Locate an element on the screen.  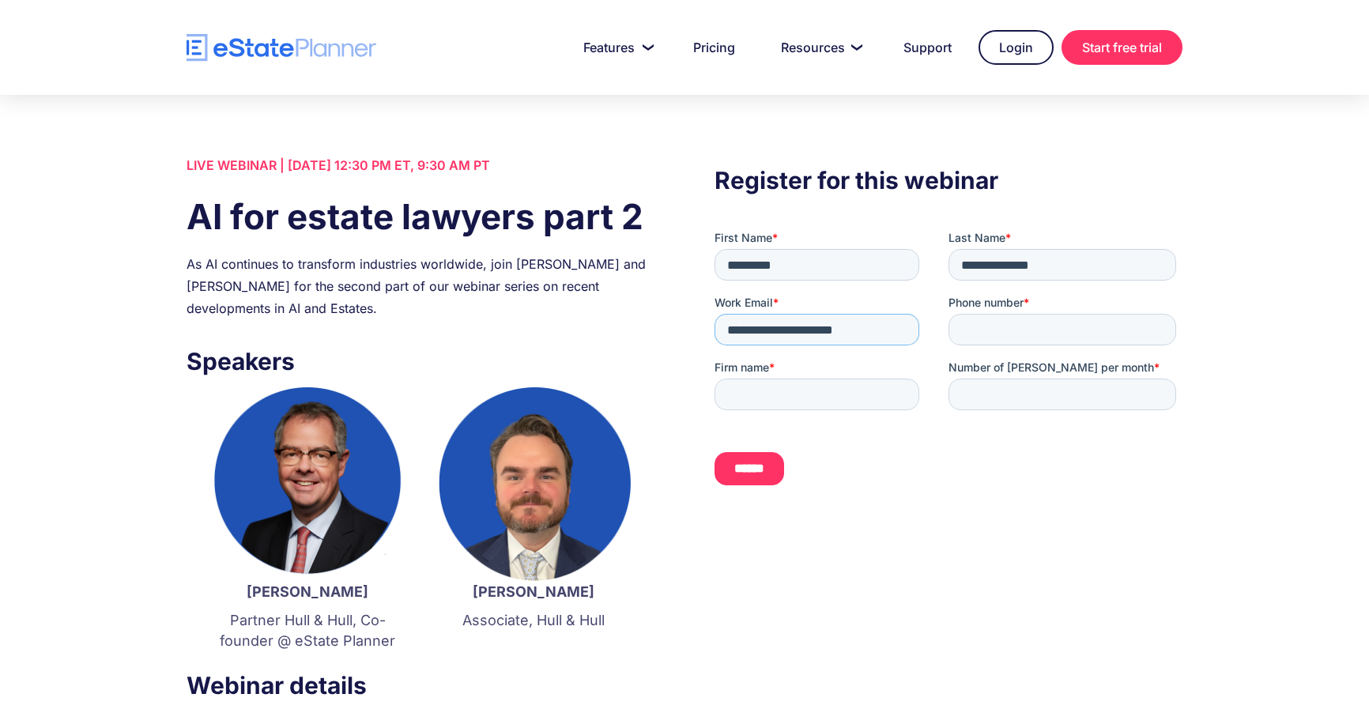
span: Phone number is located at coordinates (271, 72).